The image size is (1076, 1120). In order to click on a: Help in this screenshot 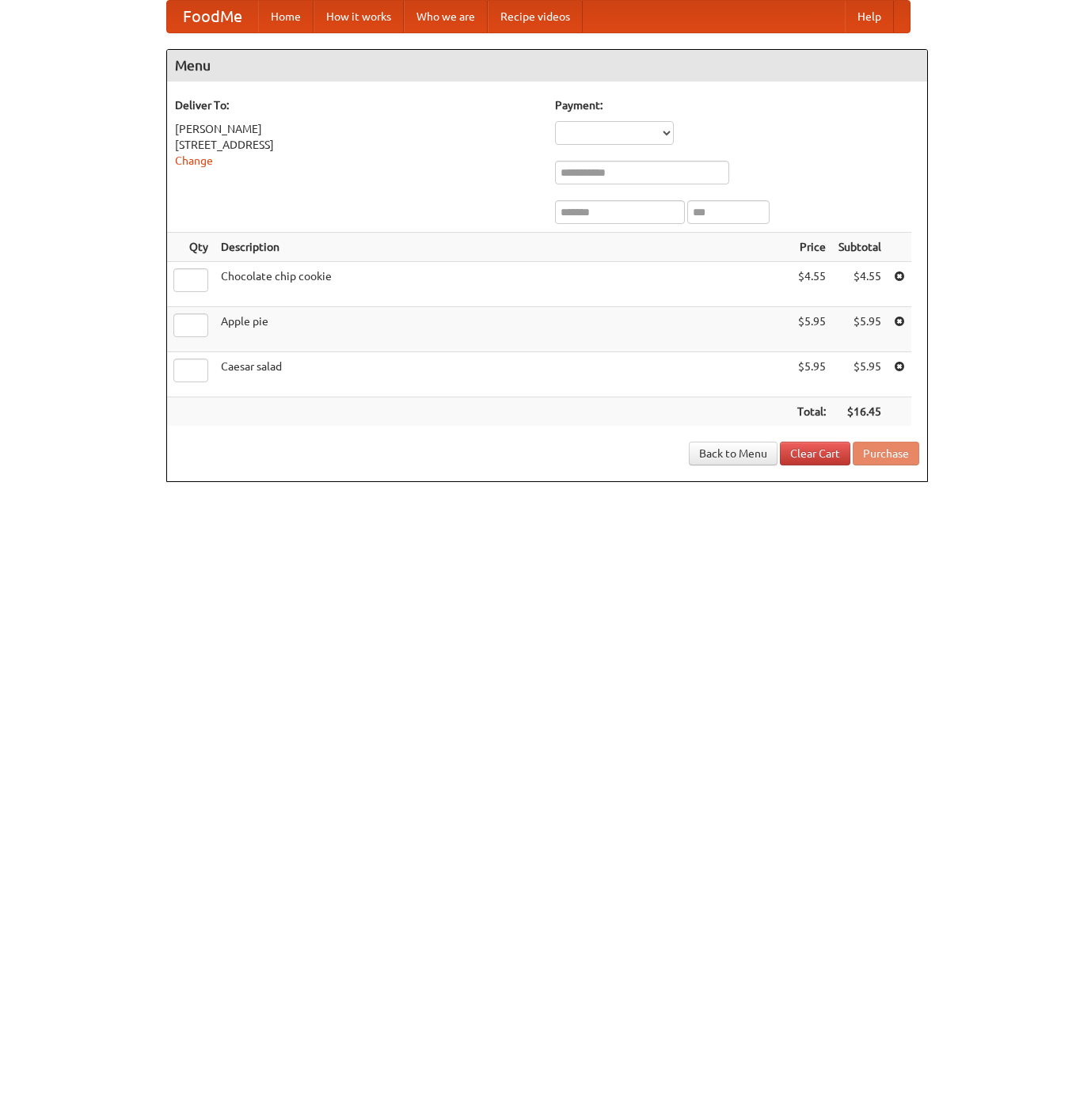, I will do `click(869, 17)`.